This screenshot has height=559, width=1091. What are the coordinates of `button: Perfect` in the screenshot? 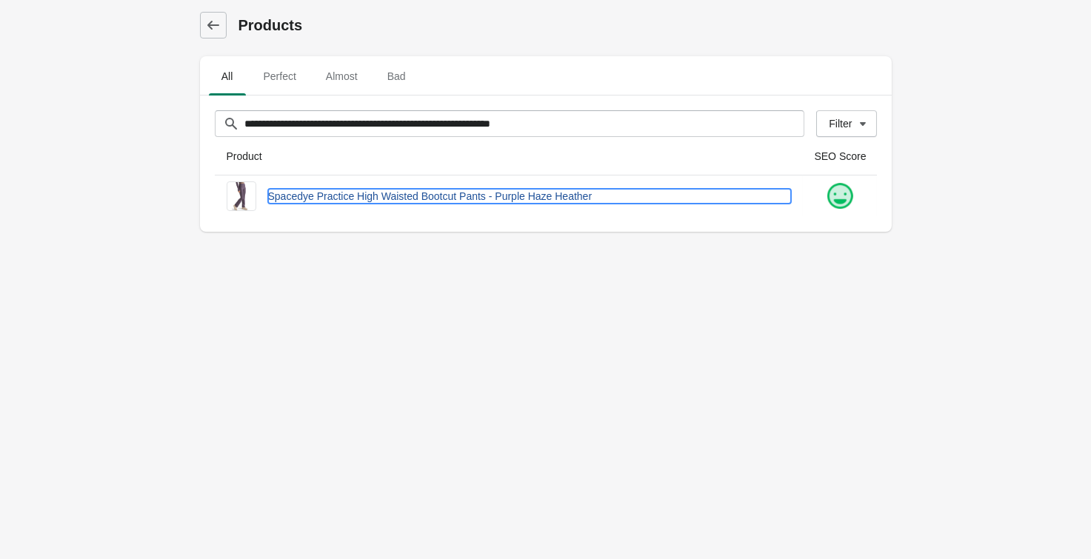 It's located at (280, 76).